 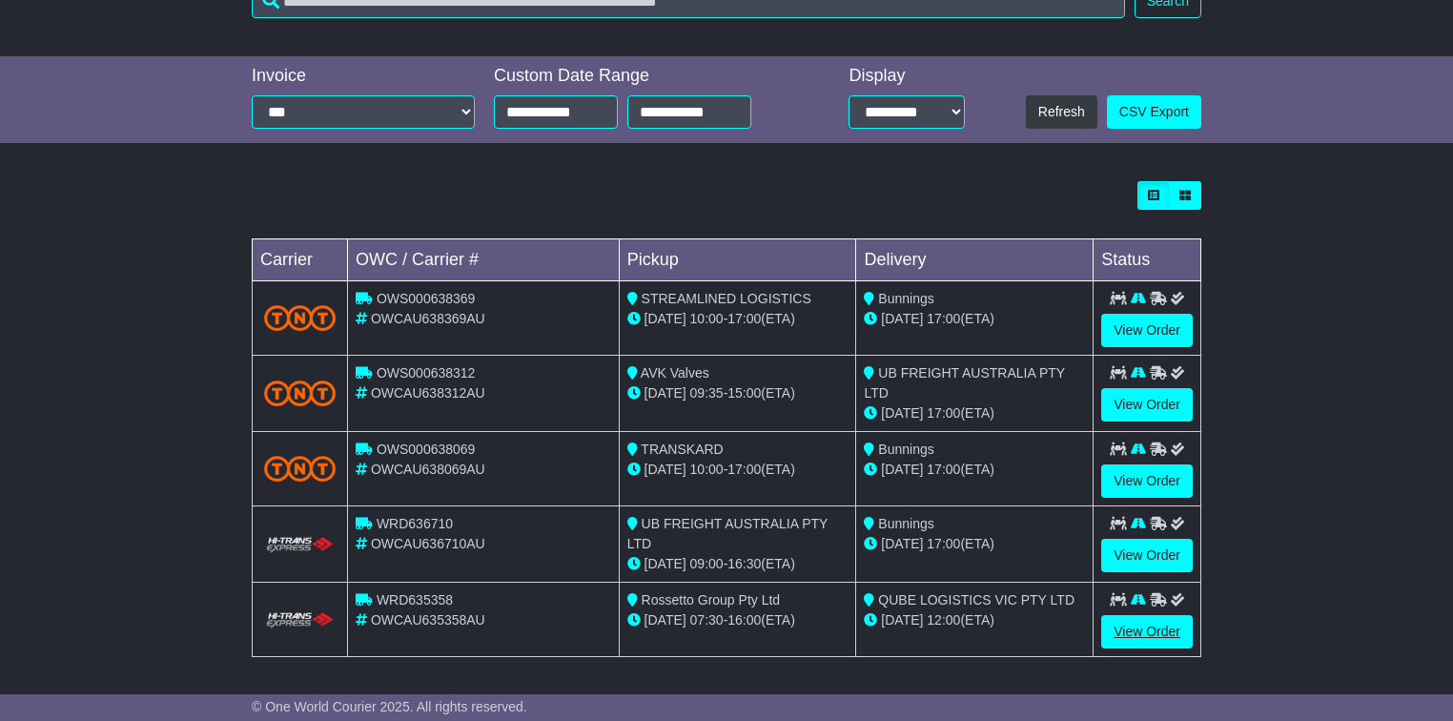 What do you see at coordinates (1147, 260) in the screenshot?
I see `td: Status` at bounding box center [1147, 260].